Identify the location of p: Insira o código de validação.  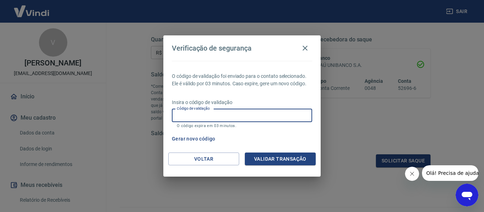
(242, 102).